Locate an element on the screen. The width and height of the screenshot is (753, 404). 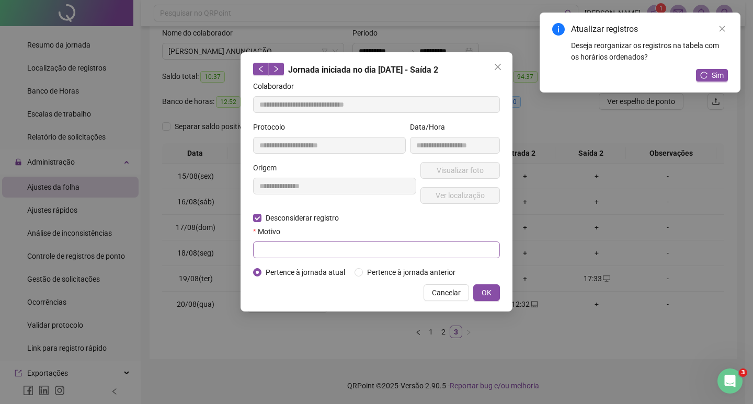
span: Sim is located at coordinates (717, 75).